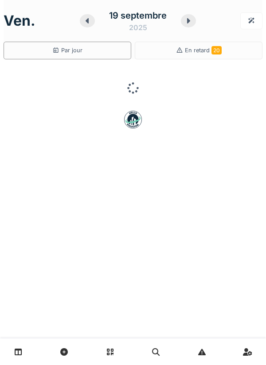  What do you see at coordinates (138, 27) in the screenshot?
I see `div: 2025` at bounding box center [138, 27].